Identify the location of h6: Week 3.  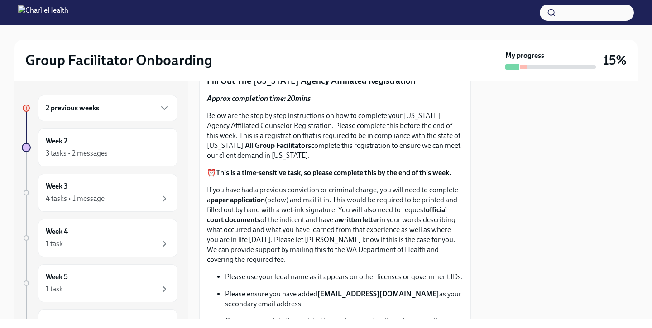
(57, 186).